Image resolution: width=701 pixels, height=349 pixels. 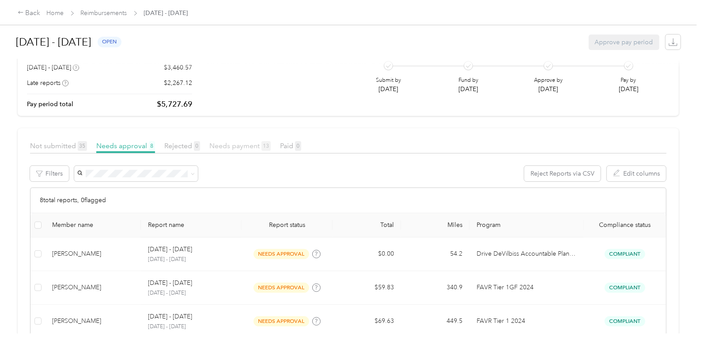 I want to click on a: Home, so click(x=55, y=13).